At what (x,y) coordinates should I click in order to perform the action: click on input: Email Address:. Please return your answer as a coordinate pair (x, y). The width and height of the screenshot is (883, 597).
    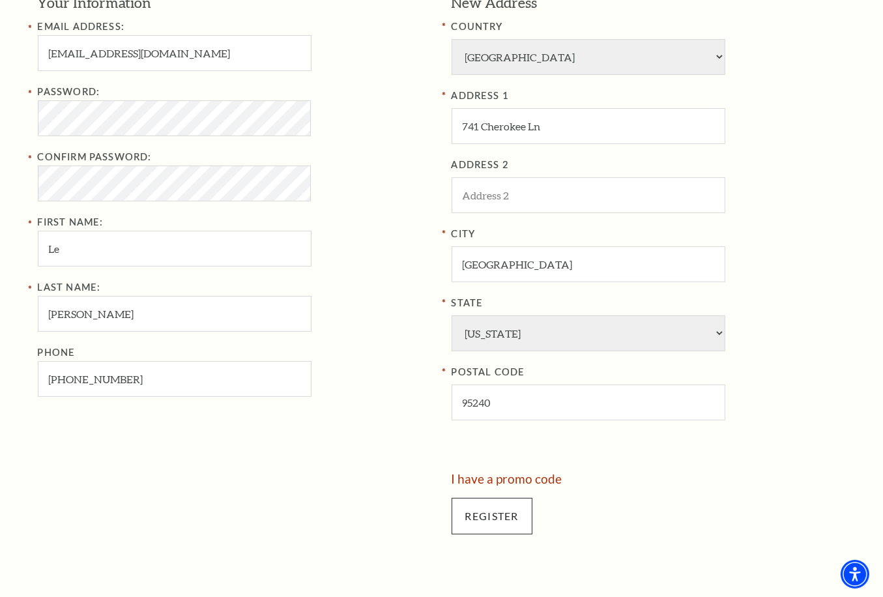
    Looking at the image, I should click on (175, 53).